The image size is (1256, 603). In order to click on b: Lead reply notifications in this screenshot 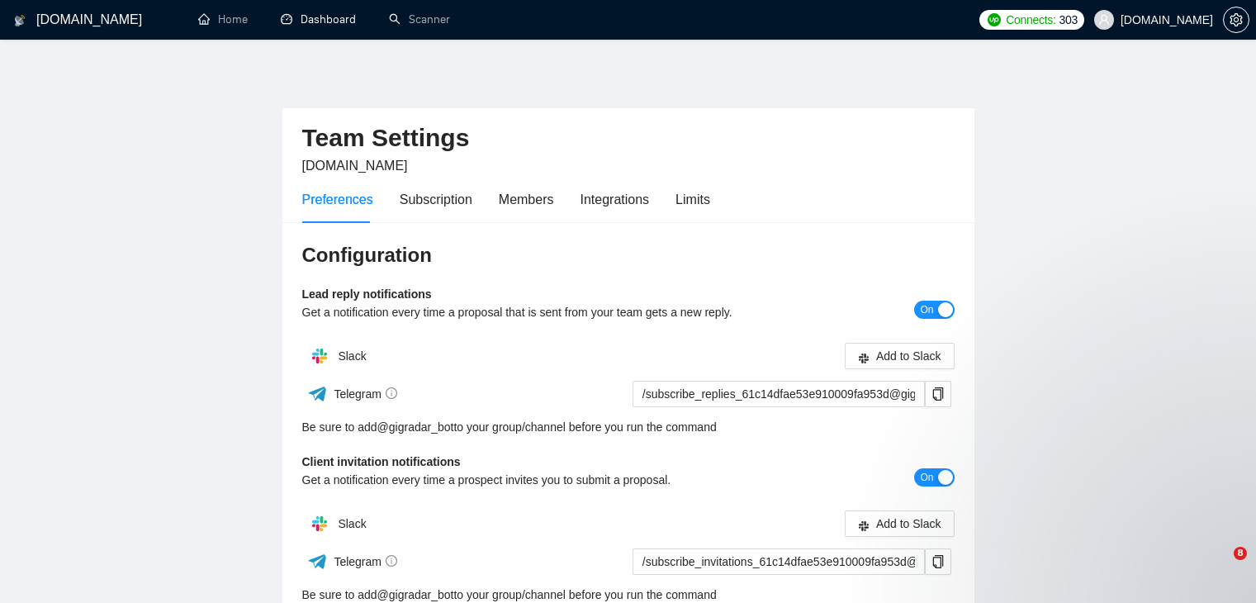, I will do `click(367, 294)`.